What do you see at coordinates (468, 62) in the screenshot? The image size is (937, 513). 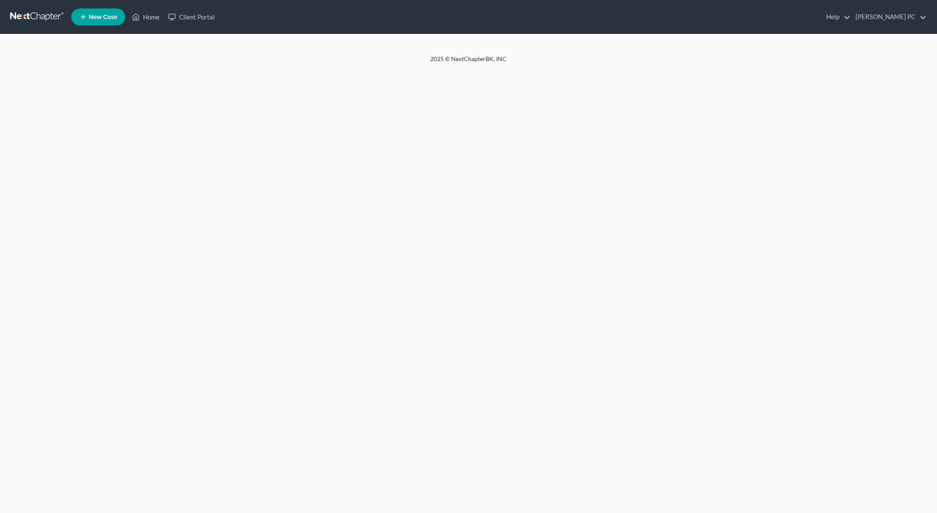 I see `div: 2025 © NextChapterBK, INC` at bounding box center [468, 62].